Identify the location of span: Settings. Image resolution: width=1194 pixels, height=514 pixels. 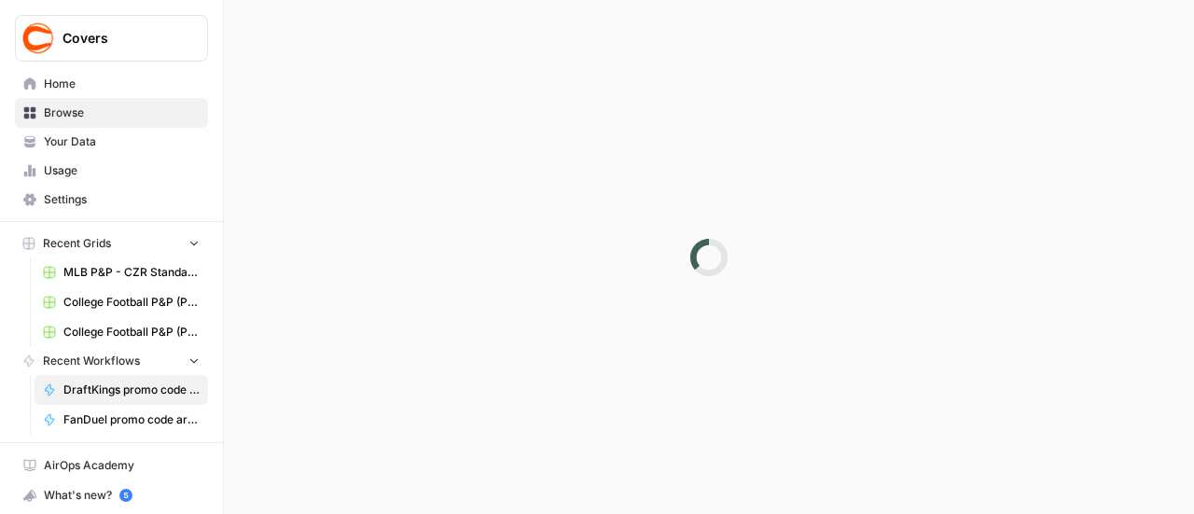
(121, 200).